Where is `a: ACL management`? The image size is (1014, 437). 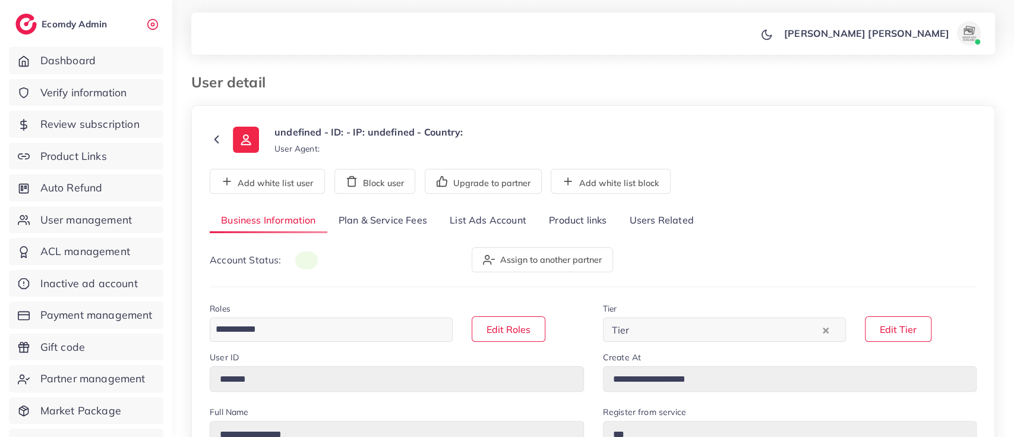
a: ACL management is located at coordinates (86, 251).